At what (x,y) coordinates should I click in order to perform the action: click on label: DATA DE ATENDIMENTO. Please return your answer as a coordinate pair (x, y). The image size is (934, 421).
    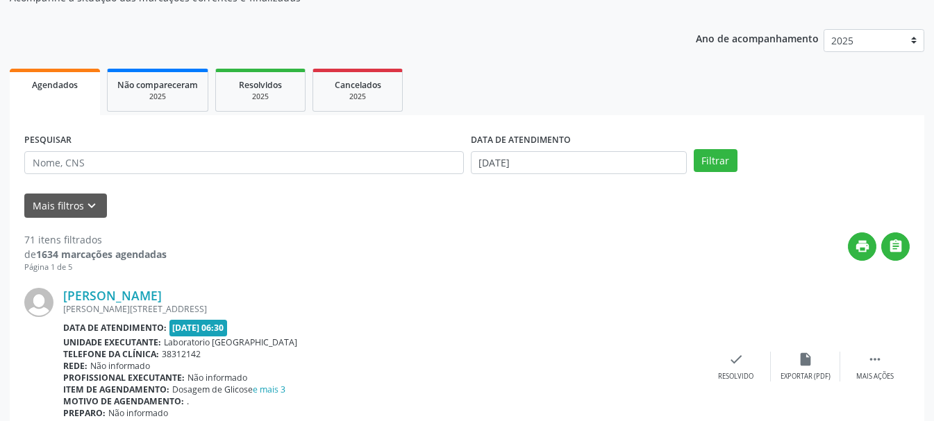
    Looking at the image, I should click on (521, 140).